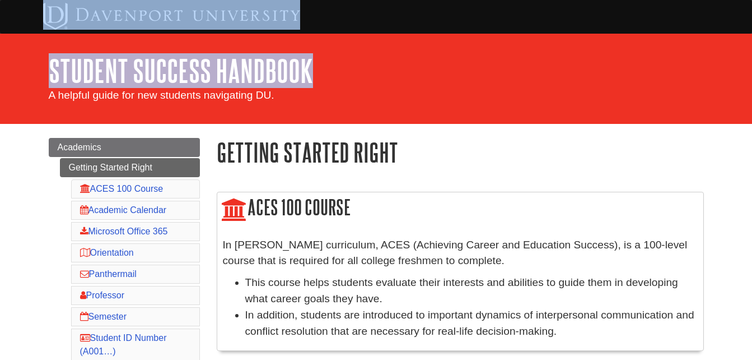 This screenshot has width=752, height=360. Describe the element at coordinates (161, 95) in the screenshot. I see `span: A helpful guide for new students navigating DU.` at that location.